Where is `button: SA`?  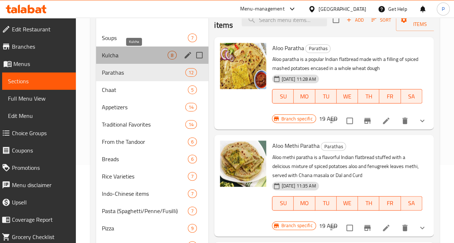
button: SA is located at coordinates (411, 96).